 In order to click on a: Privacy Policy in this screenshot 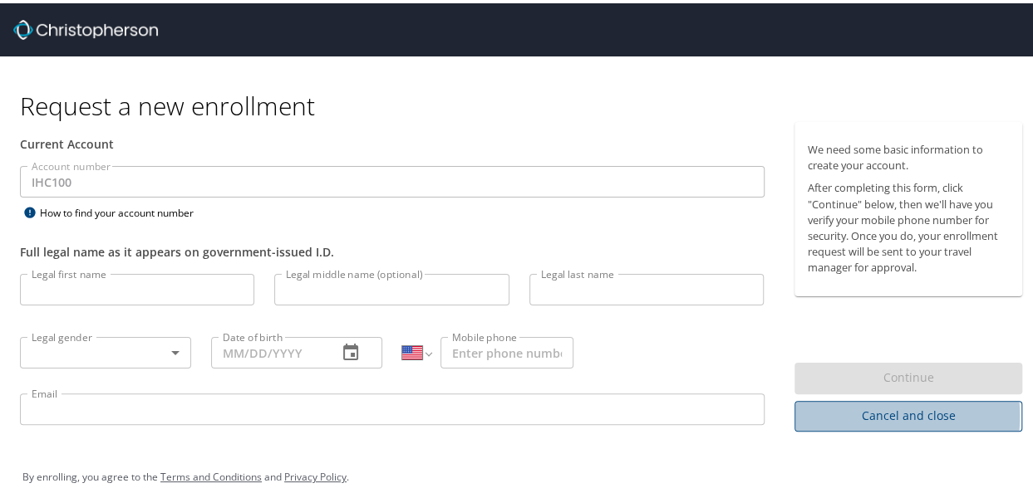, I will do `click(315, 473)`.